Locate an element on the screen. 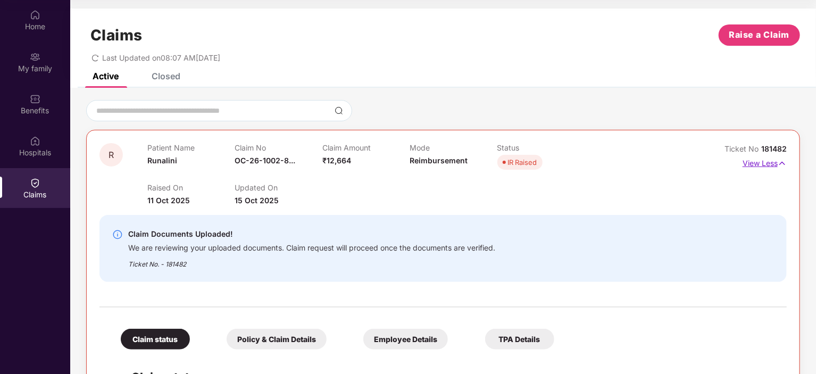 The width and height of the screenshot is (816, 374). div: Ticket No. - 181482 is located at coordinates (312, 261).